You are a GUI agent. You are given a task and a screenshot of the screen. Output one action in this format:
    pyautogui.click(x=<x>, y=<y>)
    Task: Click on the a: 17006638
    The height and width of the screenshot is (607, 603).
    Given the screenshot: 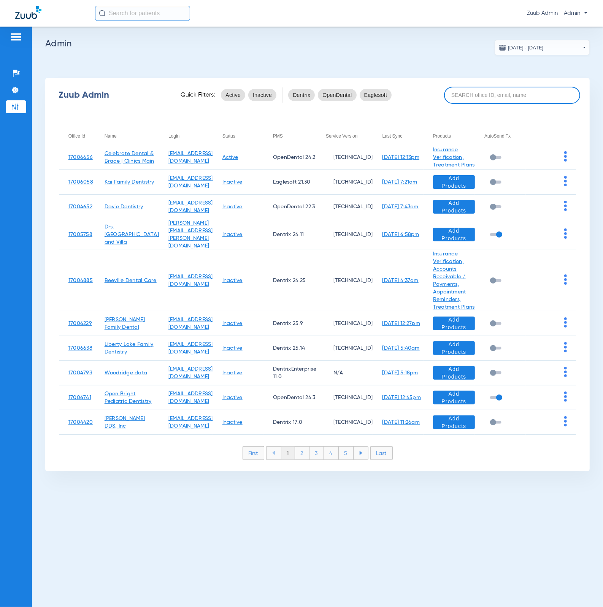 What is the action you would take?
    pyautogui.click(x=80, y=348)
    